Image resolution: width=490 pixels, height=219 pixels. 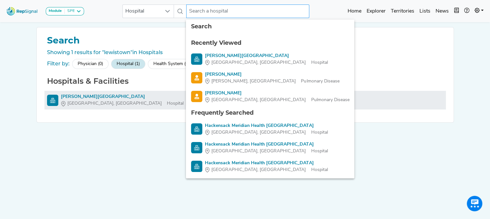 I want to click on li: Hackensack Meridian Health Riverview Medical Center, so click(x=270, y=148).